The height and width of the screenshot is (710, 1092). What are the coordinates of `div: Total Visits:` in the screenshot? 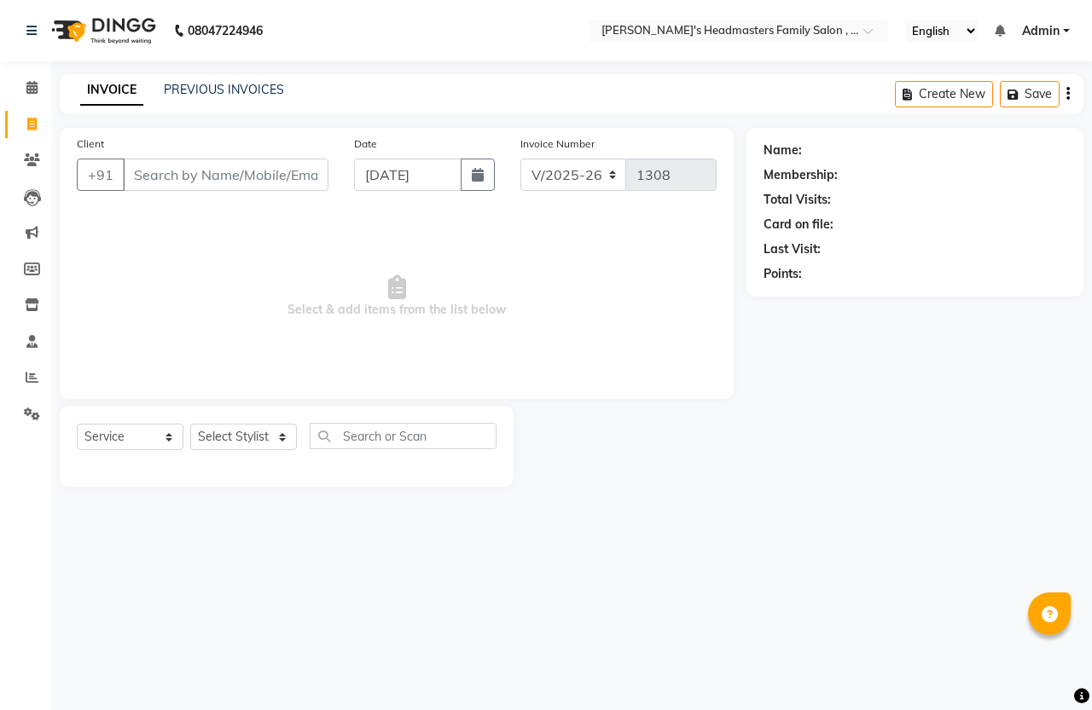 It's located at (797, 200).